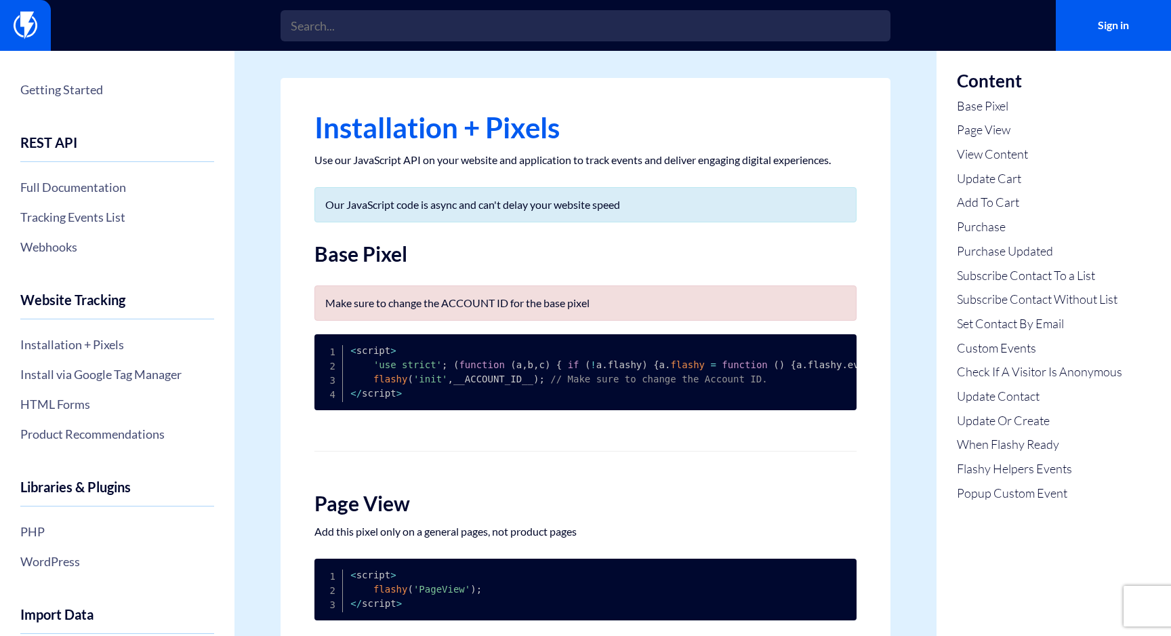 This screenshot has height=636, width=1171. What do you see at coordinates (430, 379) in the screenshot?
I see `span: 'init'` at bounding box center [430, 379].